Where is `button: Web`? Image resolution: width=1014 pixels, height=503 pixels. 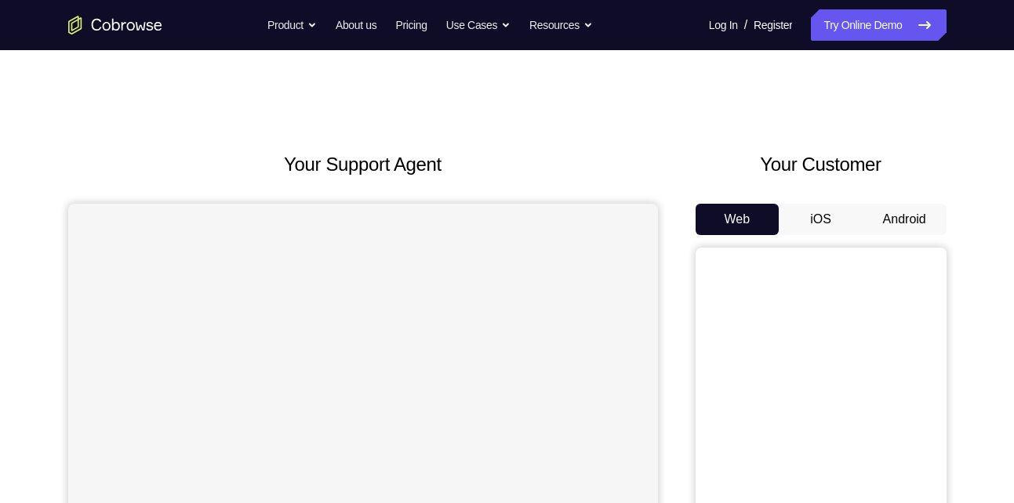
button: Web is located at coordinates (737, 220).